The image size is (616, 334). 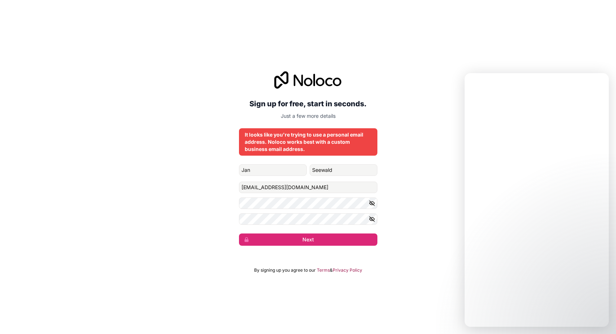 I want to click on input: Email address, so click(x=308, y=188).